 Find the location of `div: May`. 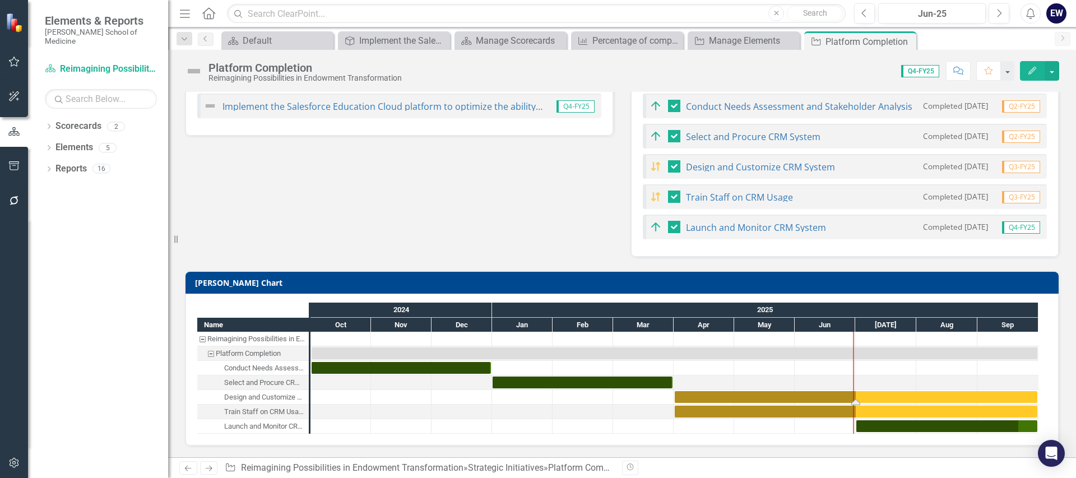

div: May is located at coordinates (765, 325).